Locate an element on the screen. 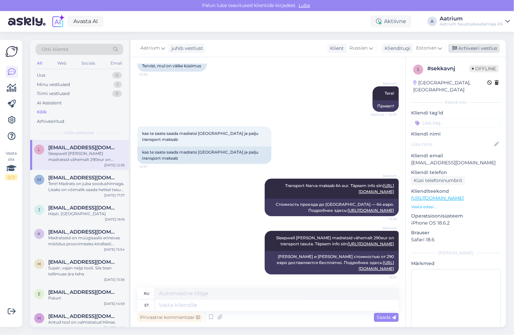 The image size is (514, 335). span: 12:36 is located at coordinates (152, 74).